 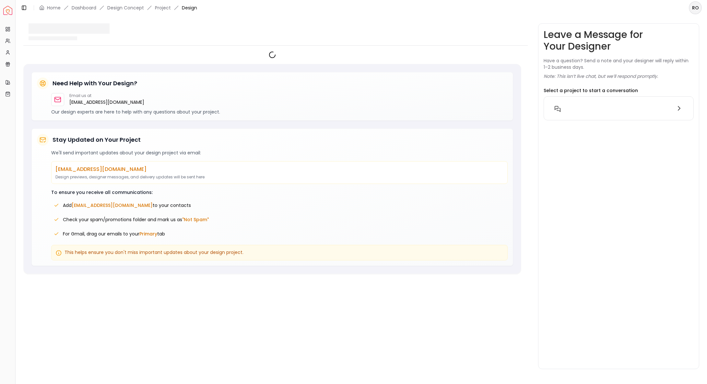 I want to click on span: Check your spam/promotions folder and mark us as, so click(x=136, y=219).